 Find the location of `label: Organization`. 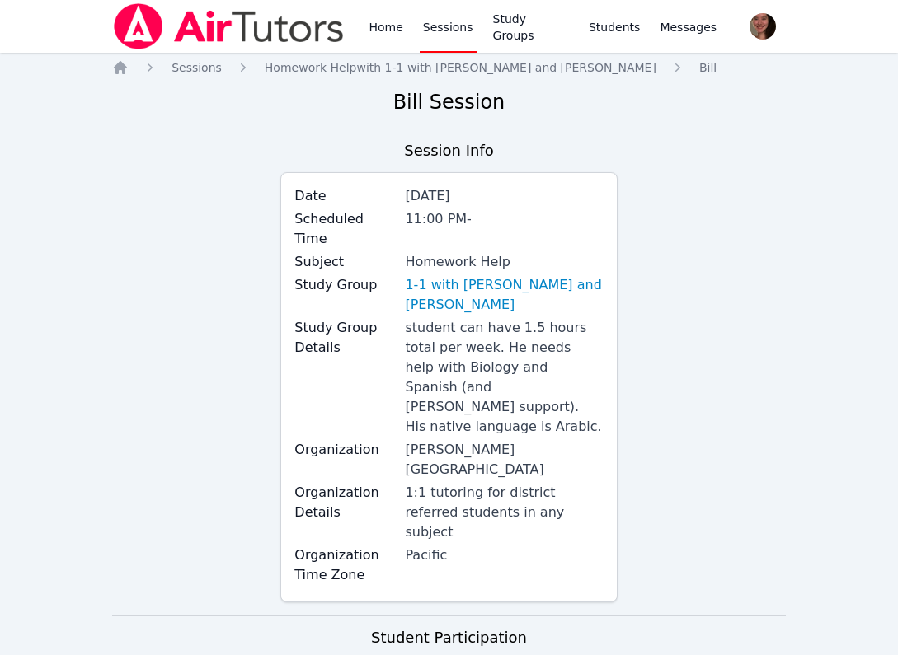

label: Organization is located at coordinates (345, 450).